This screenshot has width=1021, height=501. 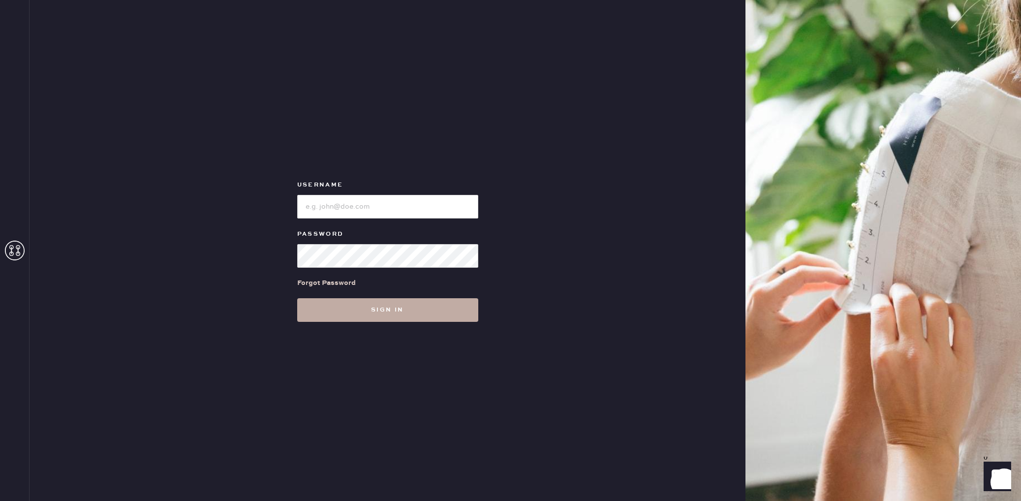 I want to click on div: Forgot Password, so click(x=326, y=283).